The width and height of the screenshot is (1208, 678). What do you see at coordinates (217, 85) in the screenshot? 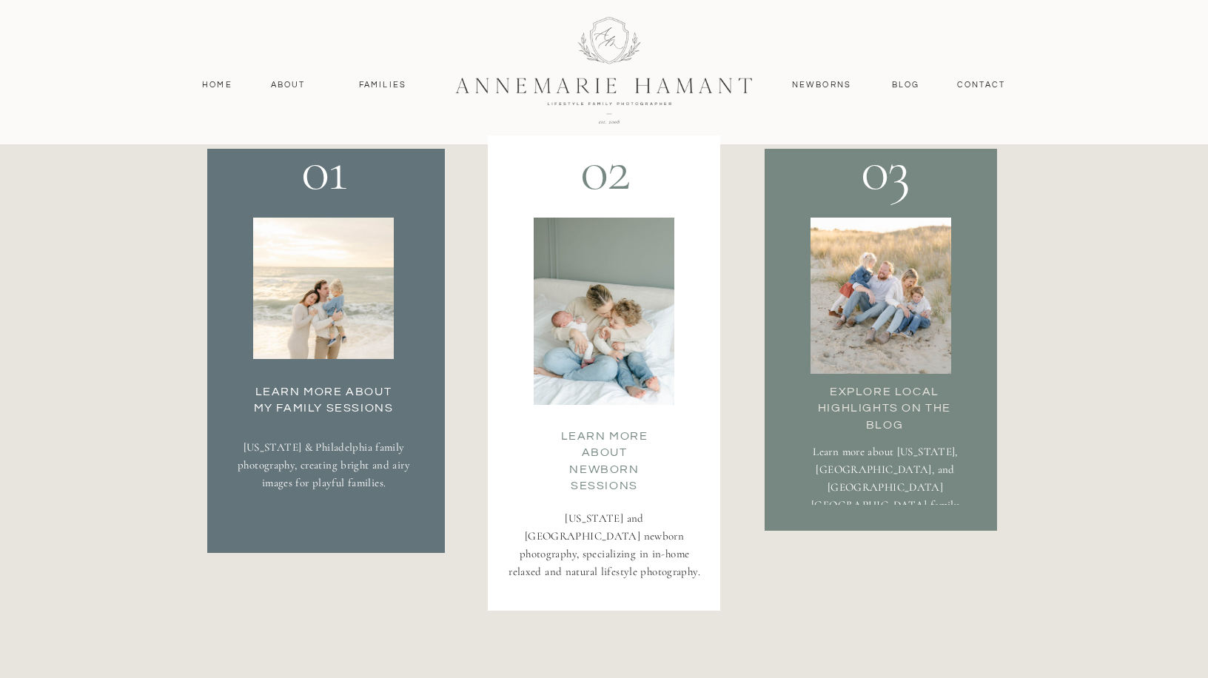
I see `a: Home` at bounding box center [217, 85].